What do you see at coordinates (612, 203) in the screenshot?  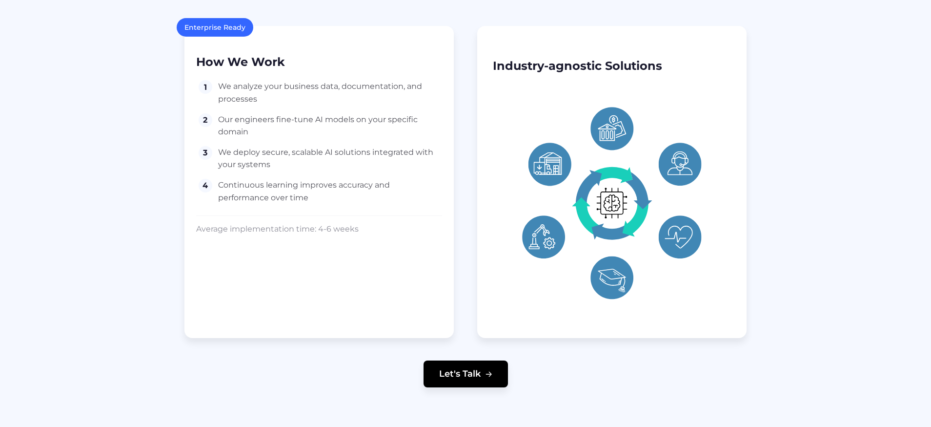 I see `img: AI Solutions` at bounding box center [612, 203].